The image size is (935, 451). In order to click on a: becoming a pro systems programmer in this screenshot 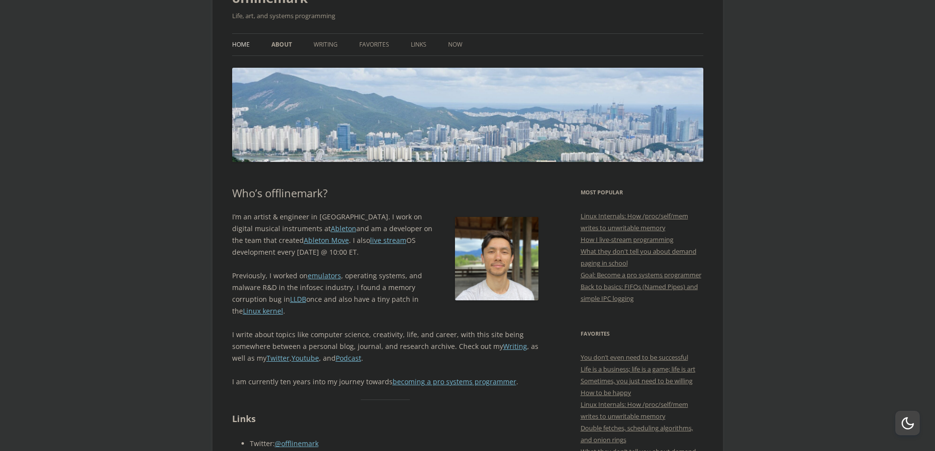, I will do `click(455, 381)`.